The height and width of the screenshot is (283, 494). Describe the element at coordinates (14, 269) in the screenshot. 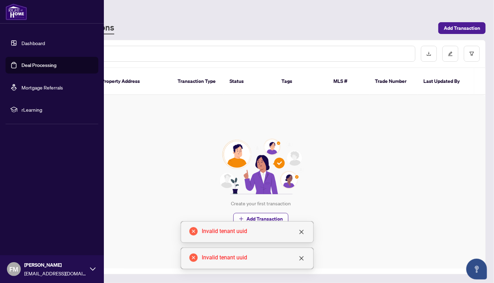

I see `span: FM` at that location.